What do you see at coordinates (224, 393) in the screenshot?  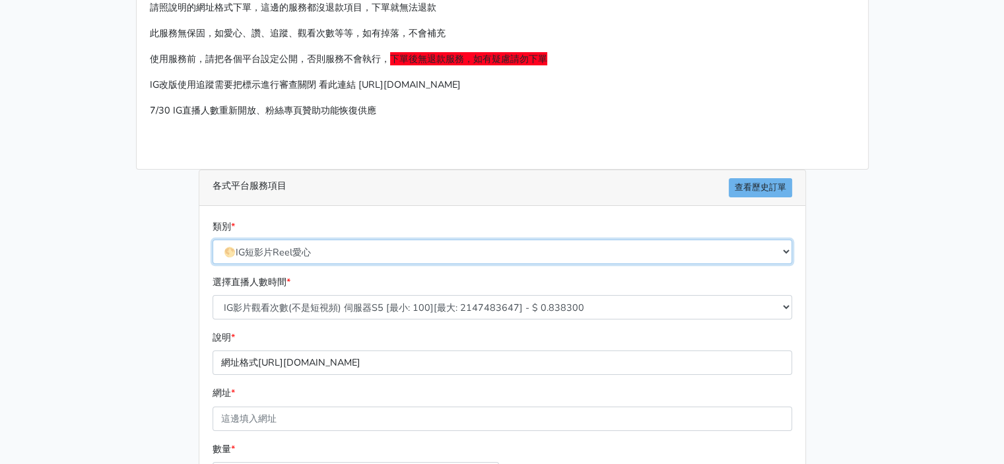 I see `label: 網址` at bounding box center [224, 393].